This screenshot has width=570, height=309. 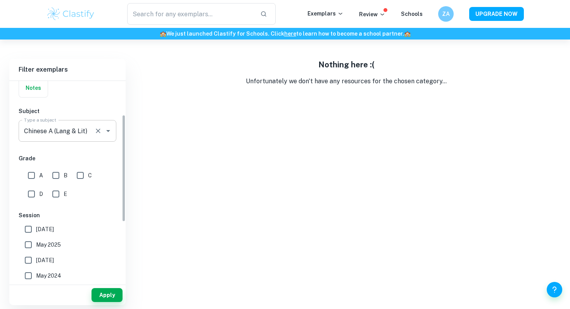 What do you see at coordinates (285, 34) in the screenshot?
I see `h6: We just launched Clastify for Schools. Click to learn how to become a school partner.` at bounding box center [285, 34].